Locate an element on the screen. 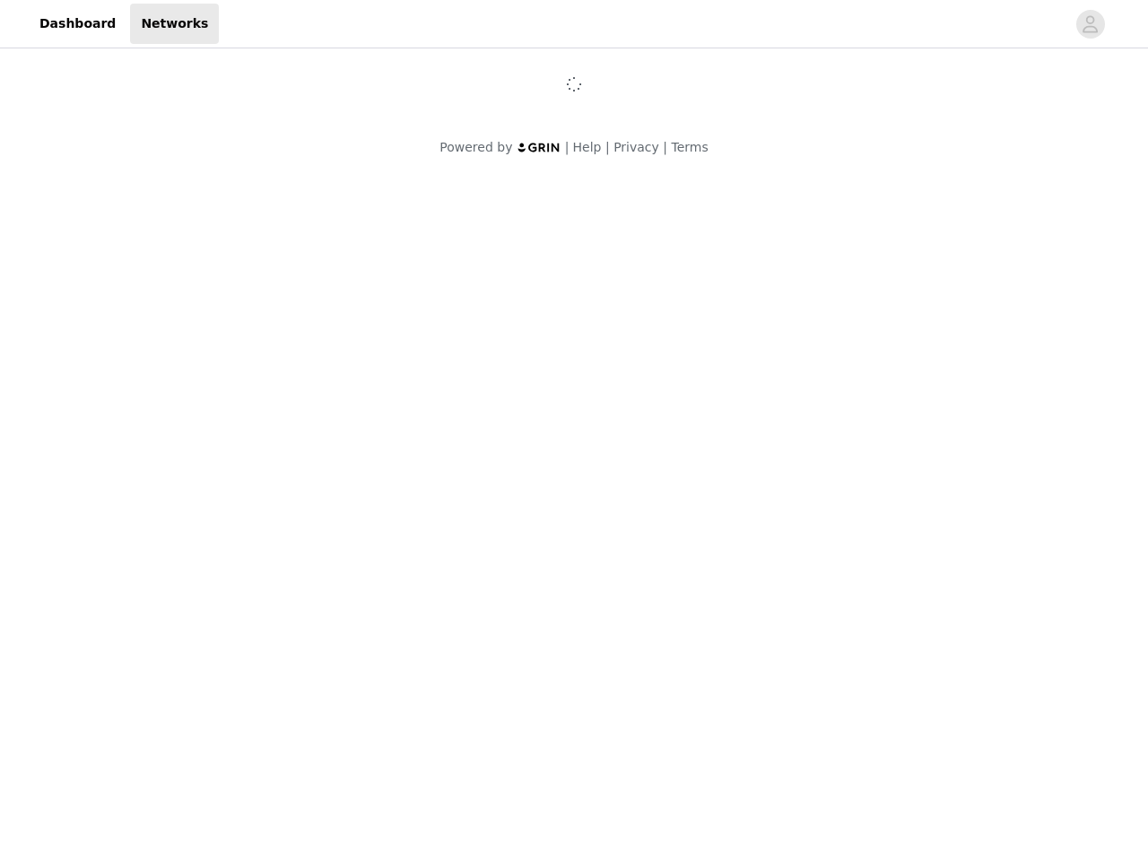 The image size is (1148, 861). img: logo is located at coordinates (539, 147).